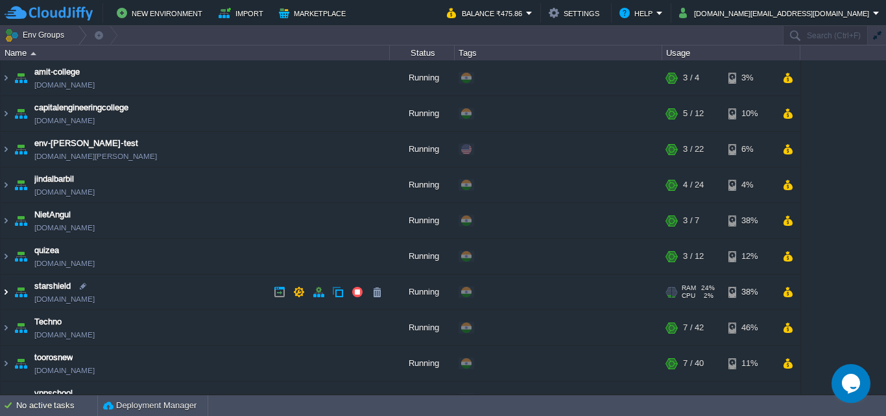  What do you see at coordinates (150, 406) in the screenshot?
I see `button: Deployment Manager` at bounding box center [150, 406].